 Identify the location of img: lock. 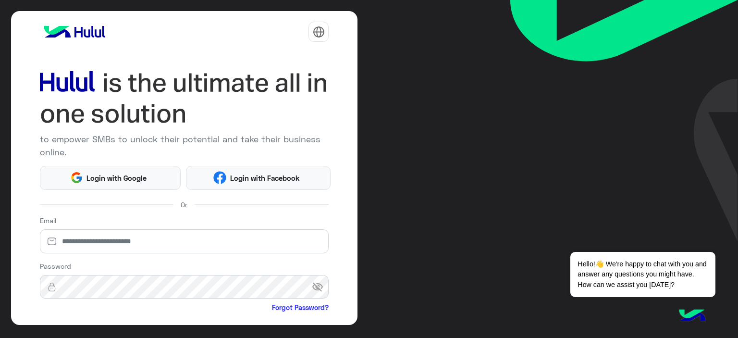
(52, 287).